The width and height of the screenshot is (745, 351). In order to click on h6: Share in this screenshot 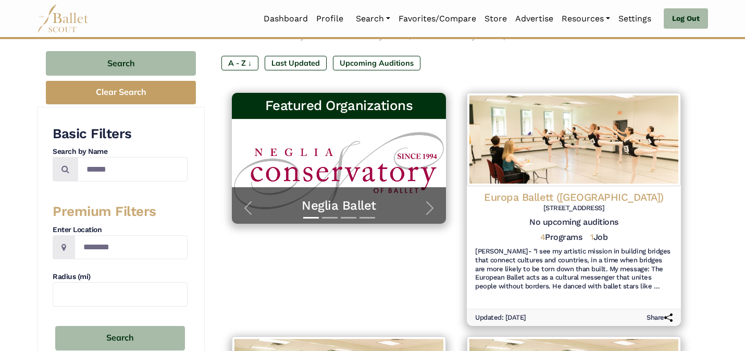, I will do `click(659, 317)`.